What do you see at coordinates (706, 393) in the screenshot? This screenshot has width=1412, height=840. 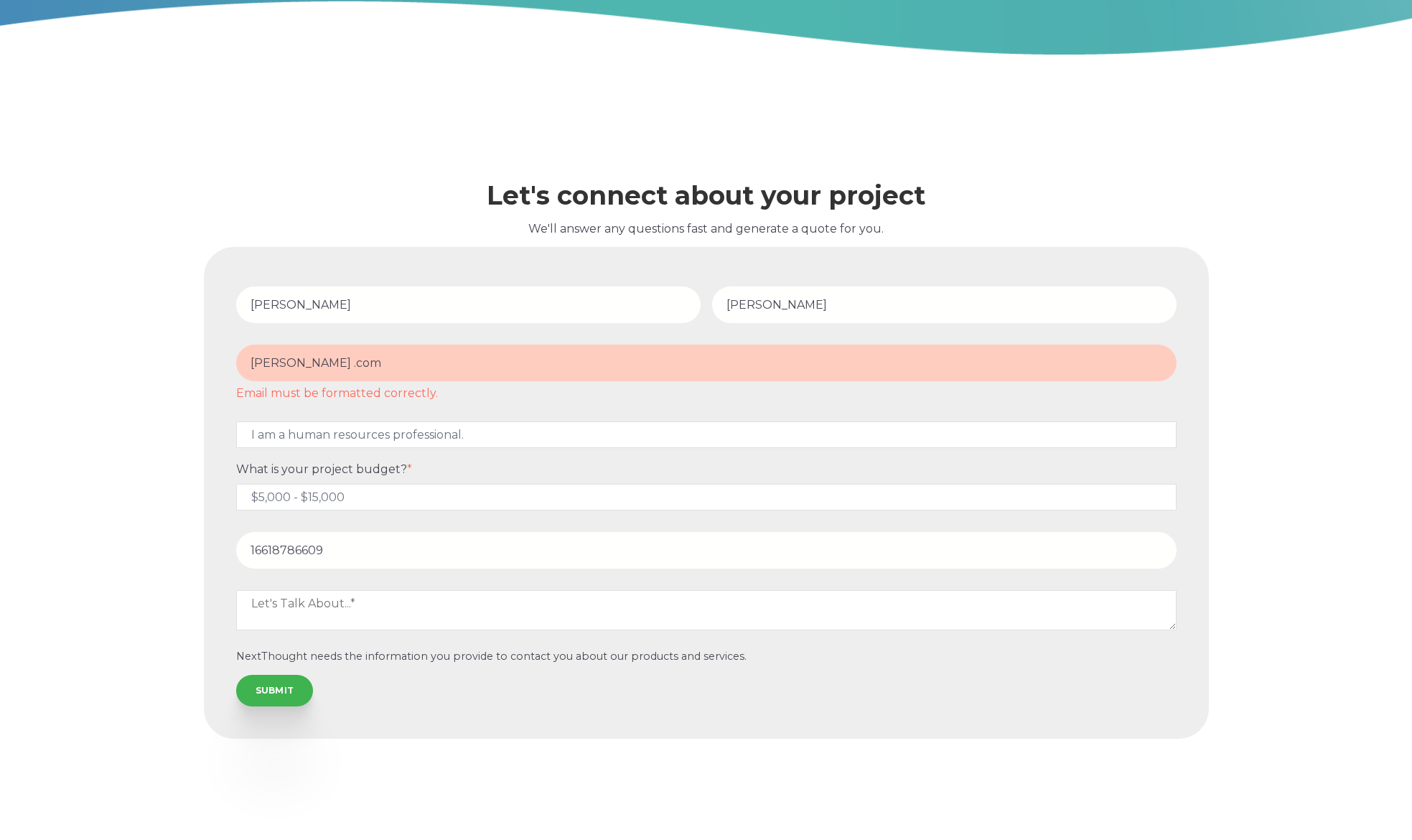 I see `label: Email must be formatted correctly.` at bounding box center [706, 393].